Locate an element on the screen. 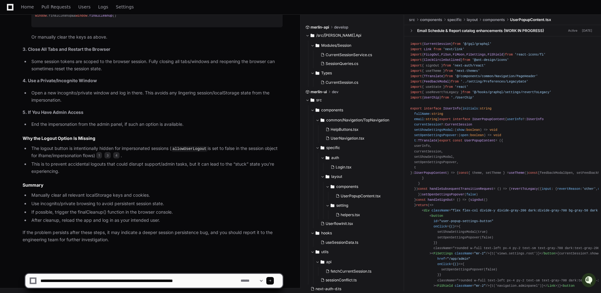 This screenshot has width=601, height=293. div: Start new chat is located at coordinates (66, 50).